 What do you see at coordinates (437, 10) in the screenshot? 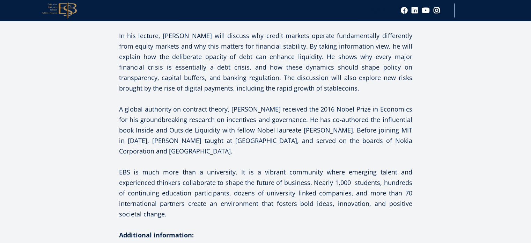
I see `a: Instagram` at bounding box center [437, 10].